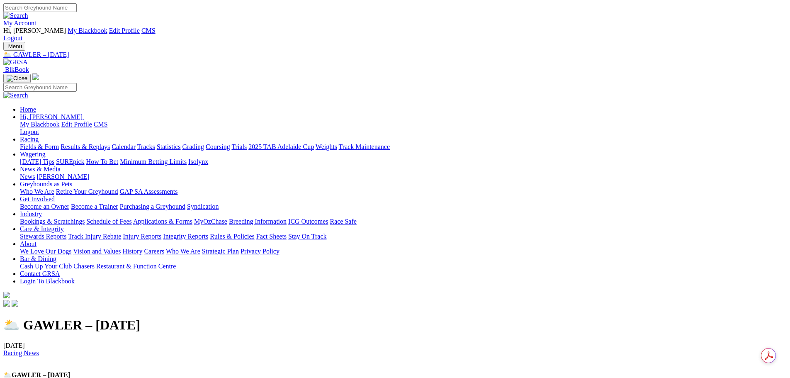  I want to click on a: We Love Our Dogs, so click(46, 251).